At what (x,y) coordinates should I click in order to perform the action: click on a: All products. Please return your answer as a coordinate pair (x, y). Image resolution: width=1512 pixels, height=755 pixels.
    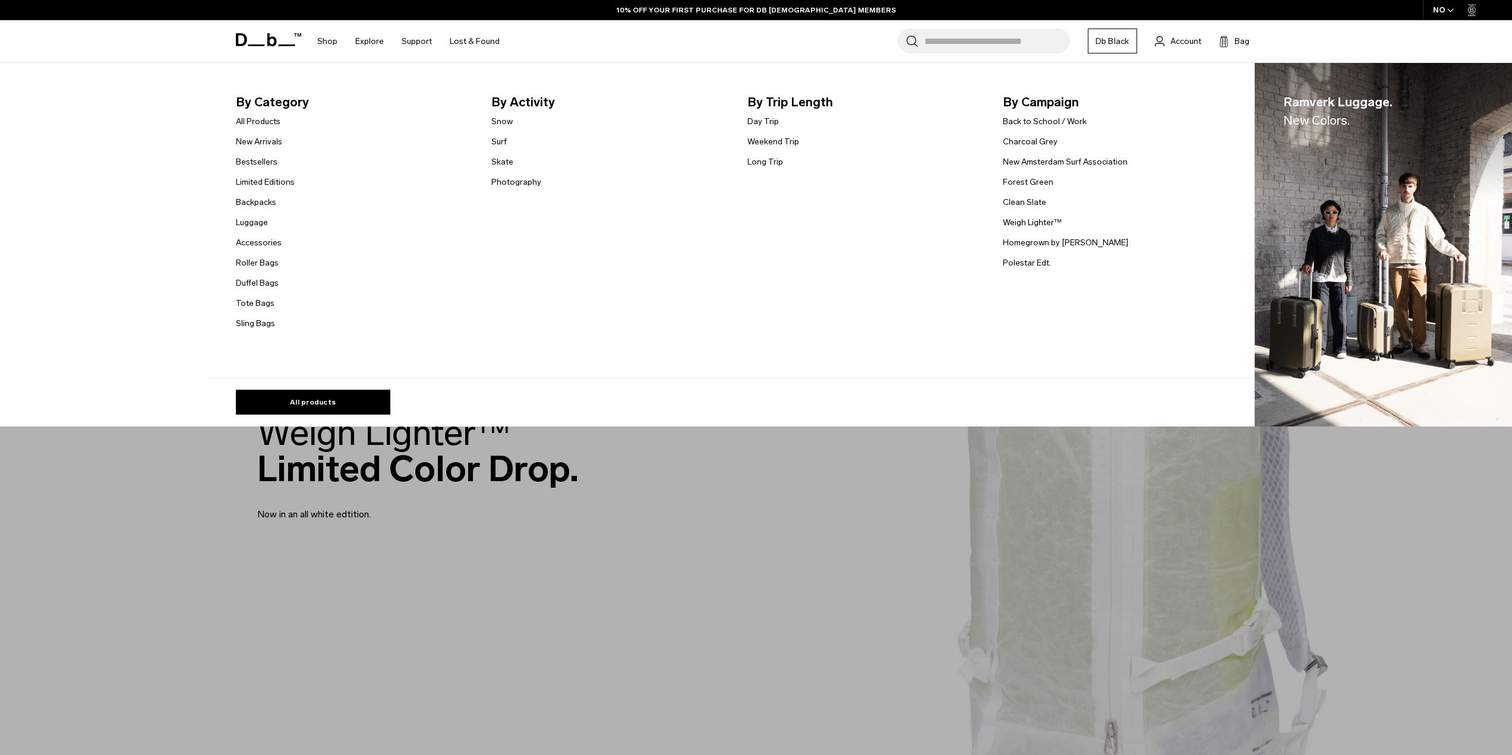
    Looking at the image, I should click on (313, 402).